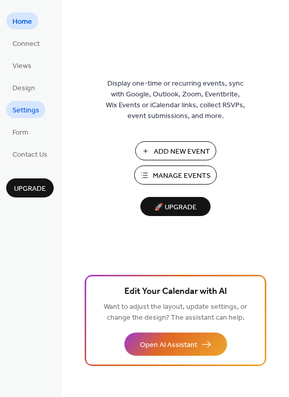 Image resolution: width=289 pixels, height=397 pixels. I want to click on a: Views, so click(22, 65).